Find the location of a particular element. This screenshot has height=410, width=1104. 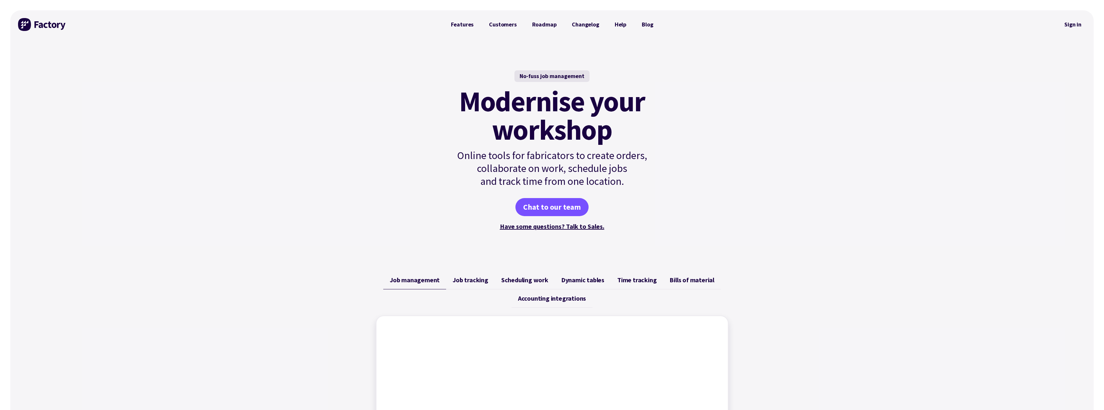

a: Customers is located at coordinates (503, 25).